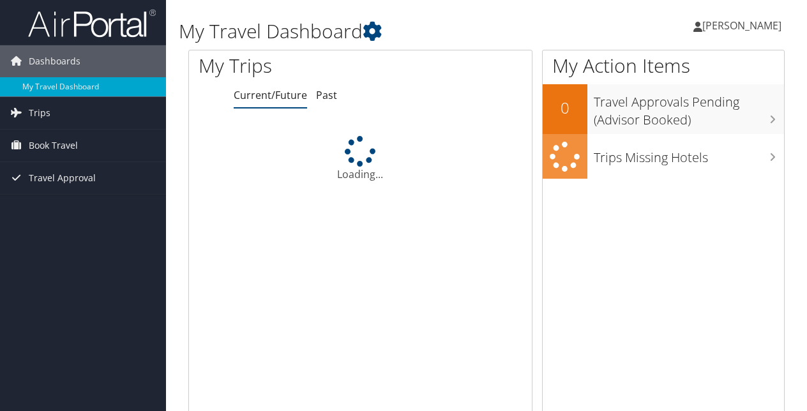 The width and height of the screenshot is (807, 411). What do you see at coordinates (663, 66) in the screenshot?
I see `h1: My Action Items` at bounding box center [663, 66].